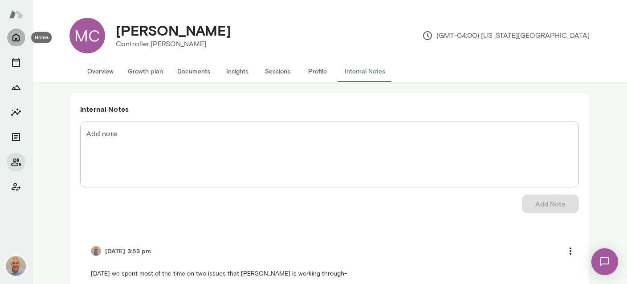  I want to click on button: Members, so click(16, 162).